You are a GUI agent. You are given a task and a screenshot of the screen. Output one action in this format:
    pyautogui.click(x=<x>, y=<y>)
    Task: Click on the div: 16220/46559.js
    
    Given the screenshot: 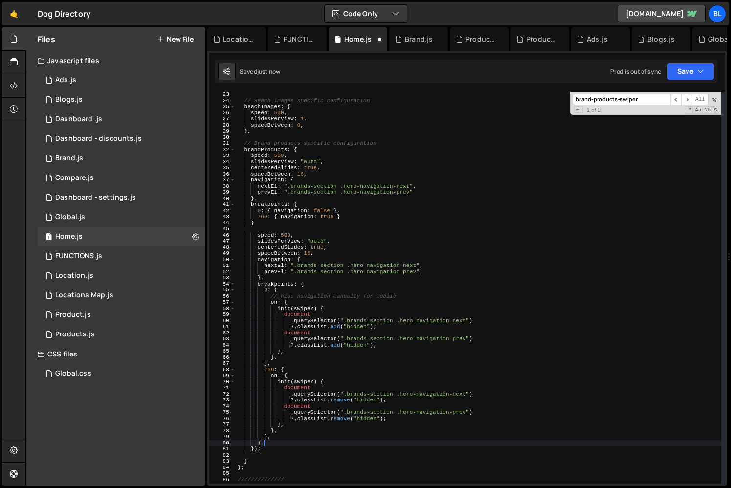 What is the action you would take?
    pyautogui.click(x=121, y=119)
    